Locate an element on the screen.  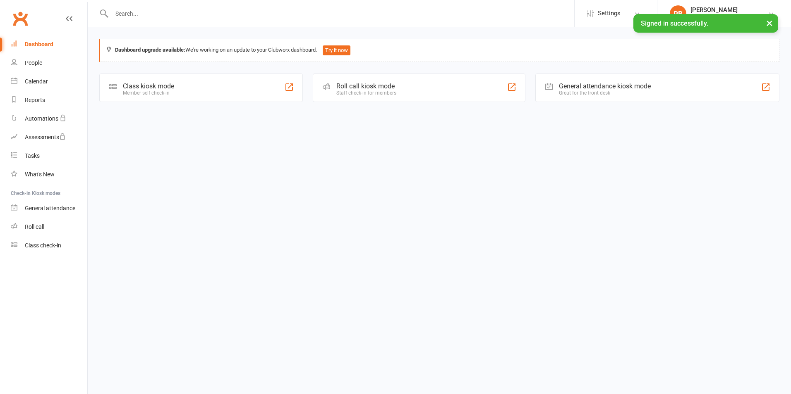
div: Roll call is located at coordinates (34, 227).